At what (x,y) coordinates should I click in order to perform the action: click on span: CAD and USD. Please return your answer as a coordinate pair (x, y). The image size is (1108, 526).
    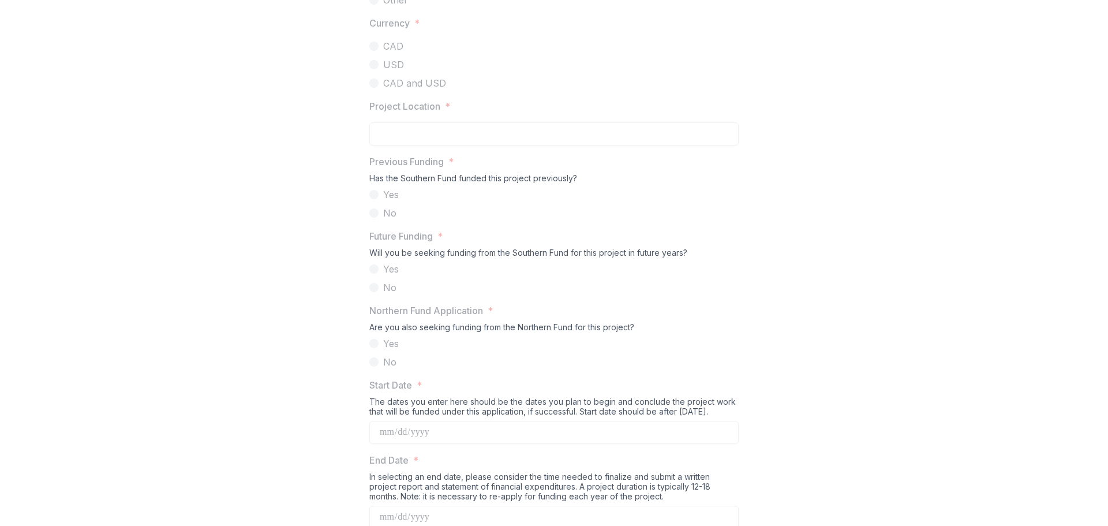
    Looking at the image, I should click on (414, 83).